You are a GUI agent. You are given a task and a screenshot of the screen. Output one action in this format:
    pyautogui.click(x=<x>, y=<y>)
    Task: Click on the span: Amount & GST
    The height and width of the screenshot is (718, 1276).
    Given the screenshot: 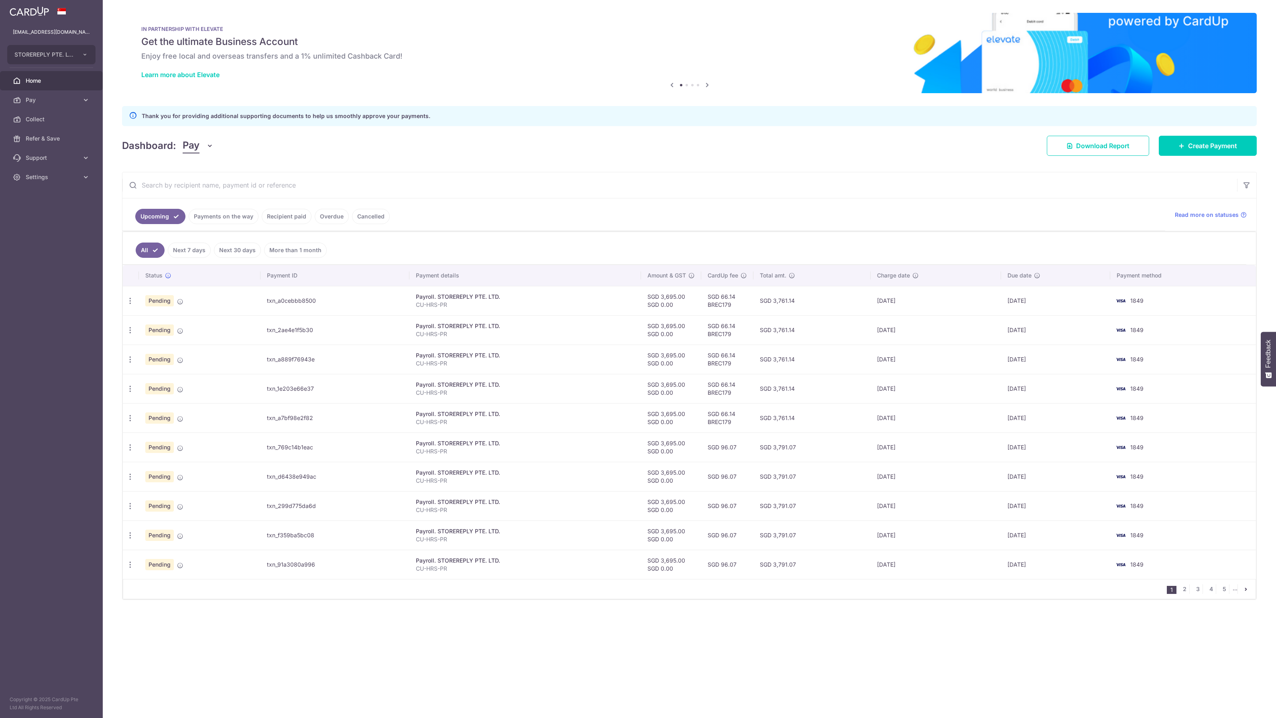 What is the action you would take?
    pyautogui.click(x=667, y=275)
    